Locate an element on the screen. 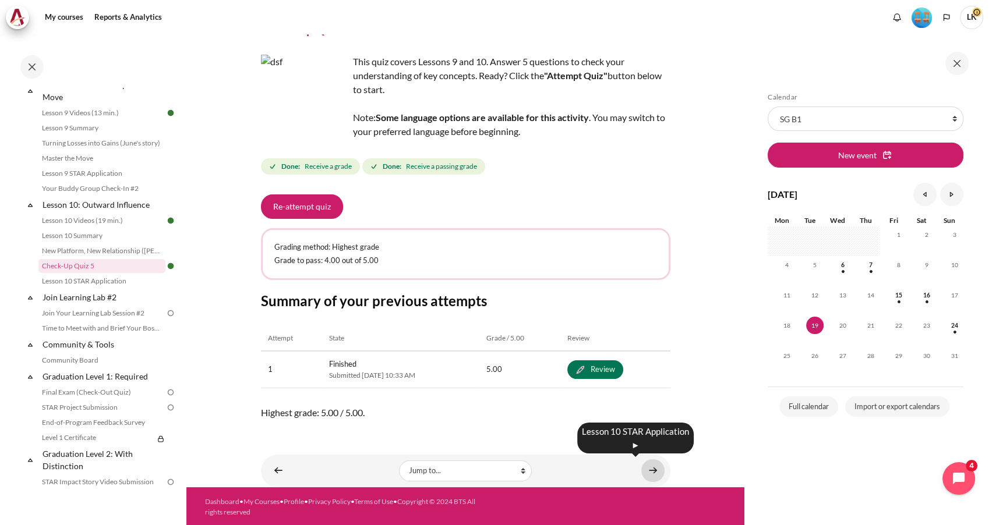 The height and width of the screenshot is (525, 989). a: My courses is located at coordinates (64, 17).